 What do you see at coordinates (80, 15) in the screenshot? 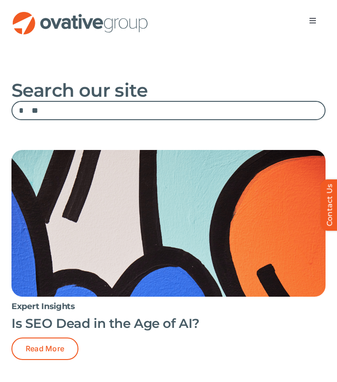
I see `a: OG_Full_horizontal_RGB` at bounding box center [80, 15].